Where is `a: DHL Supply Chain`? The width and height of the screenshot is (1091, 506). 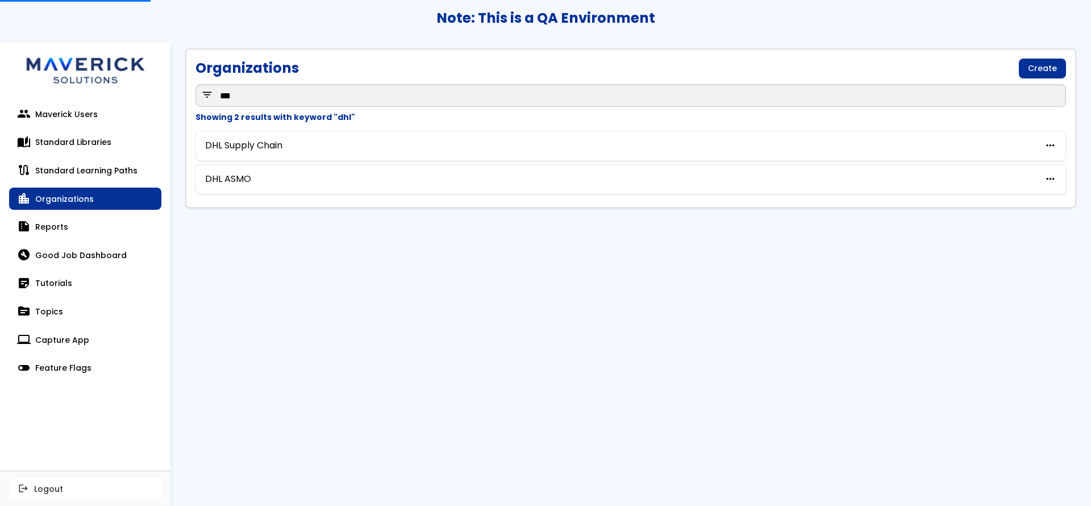
a: DHL Supply Chain is located at coordinates (244, 145).